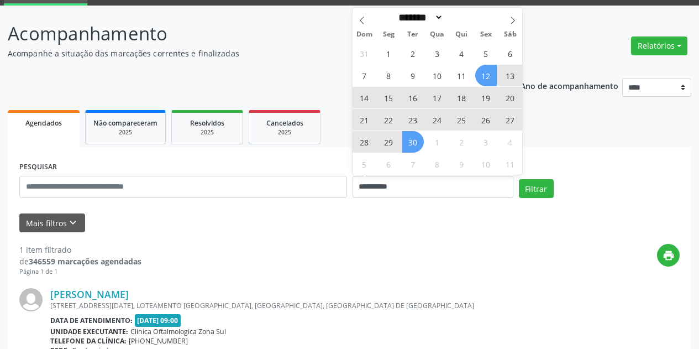 This screenshot has height=349, width=699. I want to click on p: Acompanhamento, so click(247, 34).